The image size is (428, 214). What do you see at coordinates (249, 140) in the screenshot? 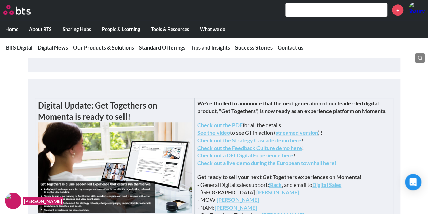
I see `a: Check out the Strategy Cascade demo here` at bounding box center [249, 140].